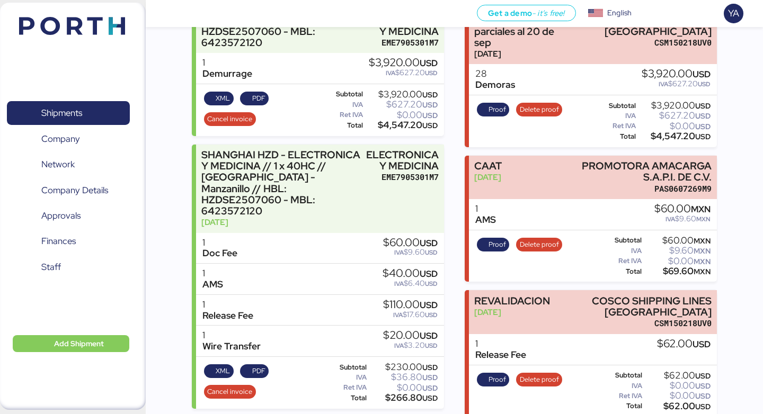 Image resolution: width=763 pixels, height=414 pixels. I want to click on div: CSM150218UV0, so click(642, 42).